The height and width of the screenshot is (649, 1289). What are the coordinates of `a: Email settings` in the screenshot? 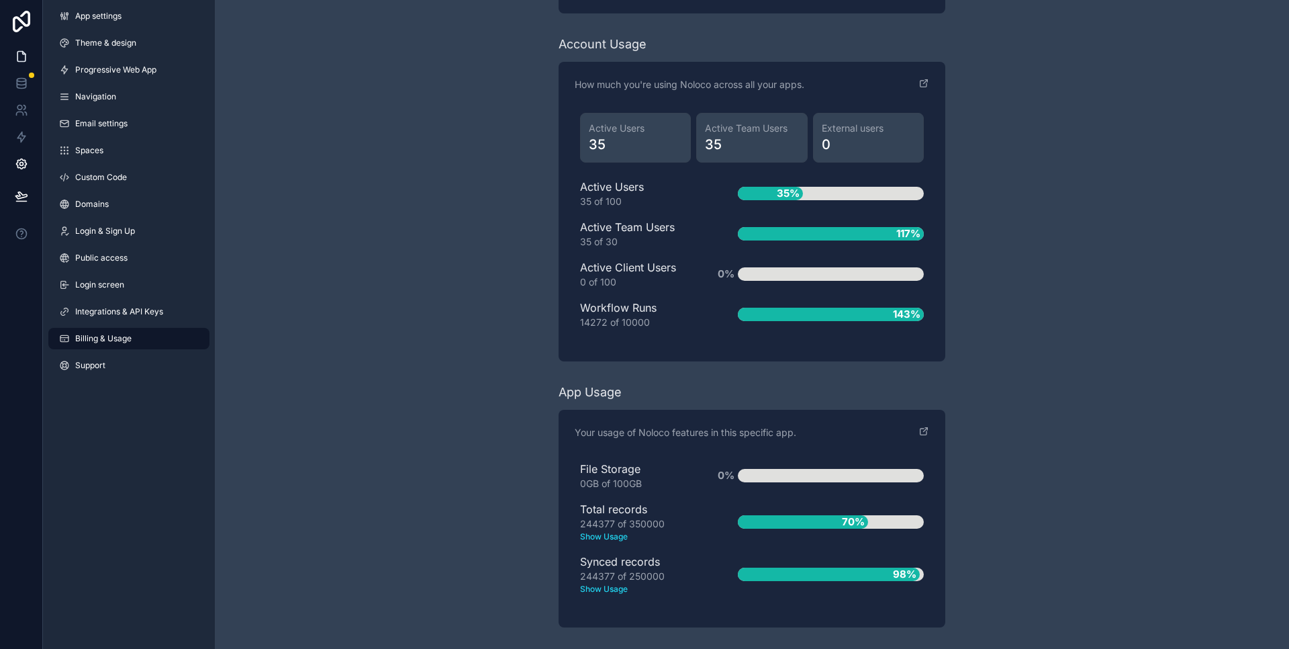 It's located at (129, 124).